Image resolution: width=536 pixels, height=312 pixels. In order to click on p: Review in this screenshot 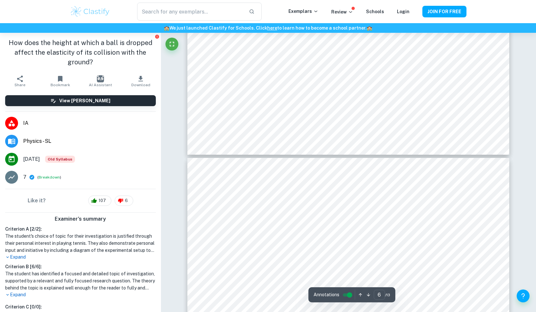, I will do `click(342, 12)`.